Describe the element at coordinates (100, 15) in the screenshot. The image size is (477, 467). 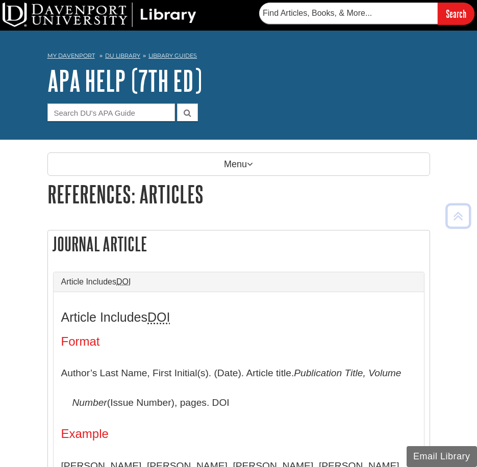
I see `img: DU Library` at that location.